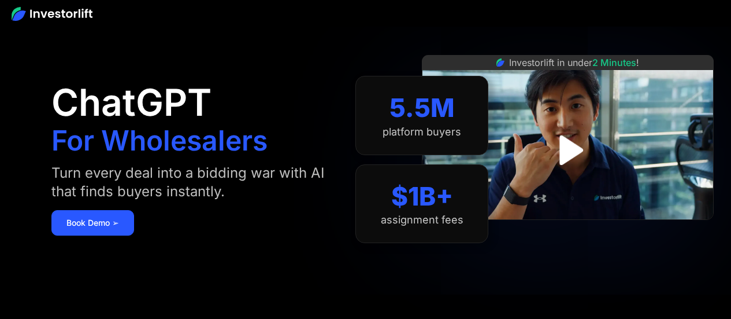 The width and height of the screenshot is (731, 319). What do you see at coordinates (574, 62) in the screenshot?
I see `div: Investorlift in under !` at bounding box center [574, 62].